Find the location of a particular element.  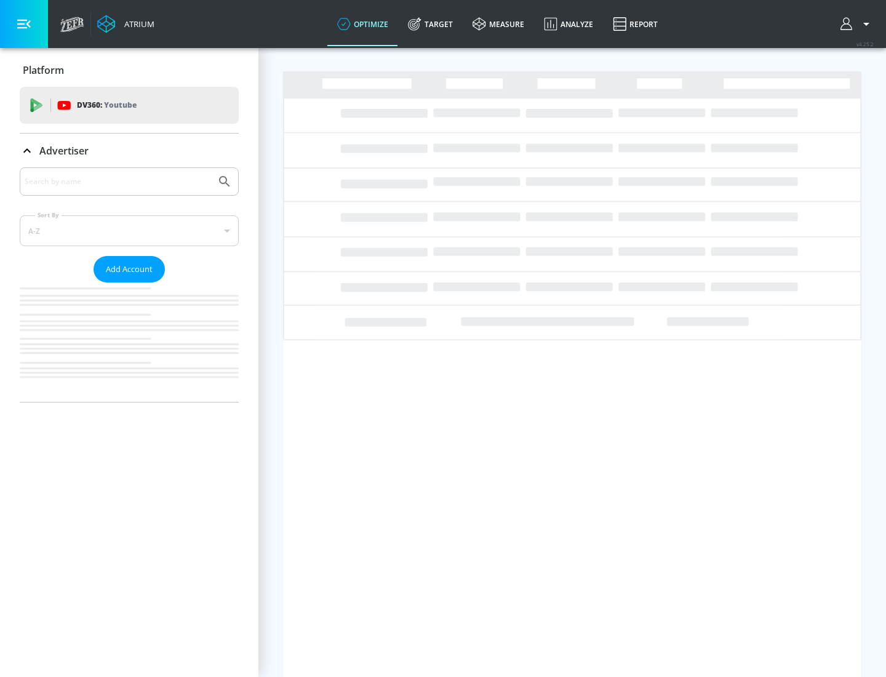

div: DV360: Youtube is located at coordinates (129, 105).